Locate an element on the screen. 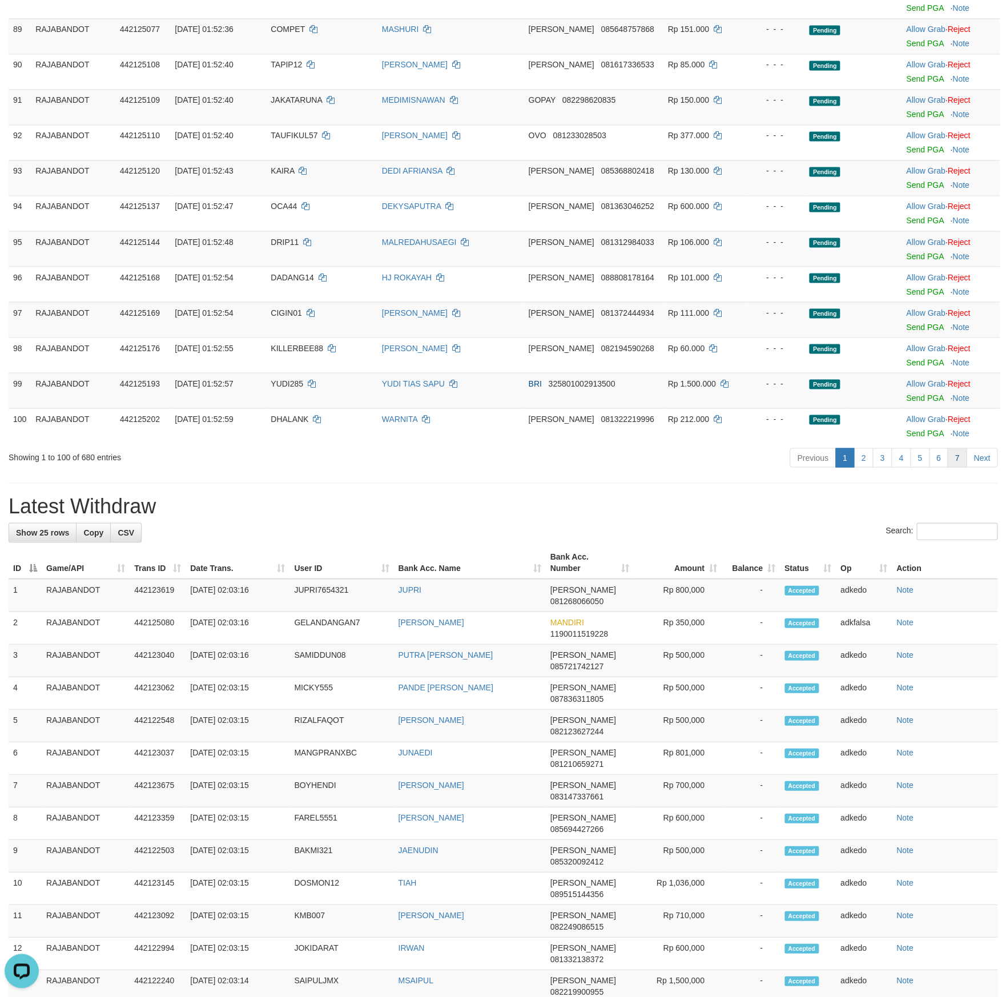 This screenshot has width=1006, height=997. span: CSV is located at coordinates (126, 532).